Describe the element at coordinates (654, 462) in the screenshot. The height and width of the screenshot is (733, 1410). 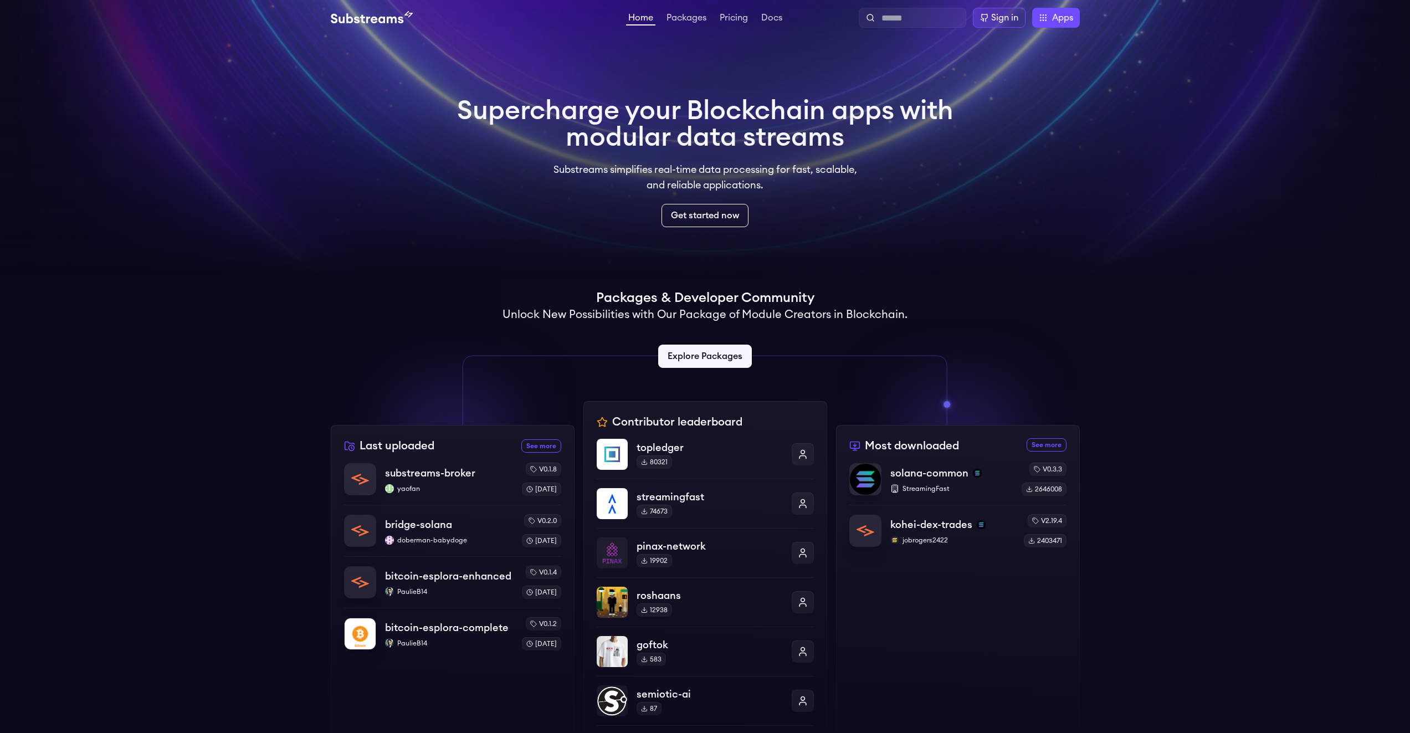
I see `div: 80321` at that location.